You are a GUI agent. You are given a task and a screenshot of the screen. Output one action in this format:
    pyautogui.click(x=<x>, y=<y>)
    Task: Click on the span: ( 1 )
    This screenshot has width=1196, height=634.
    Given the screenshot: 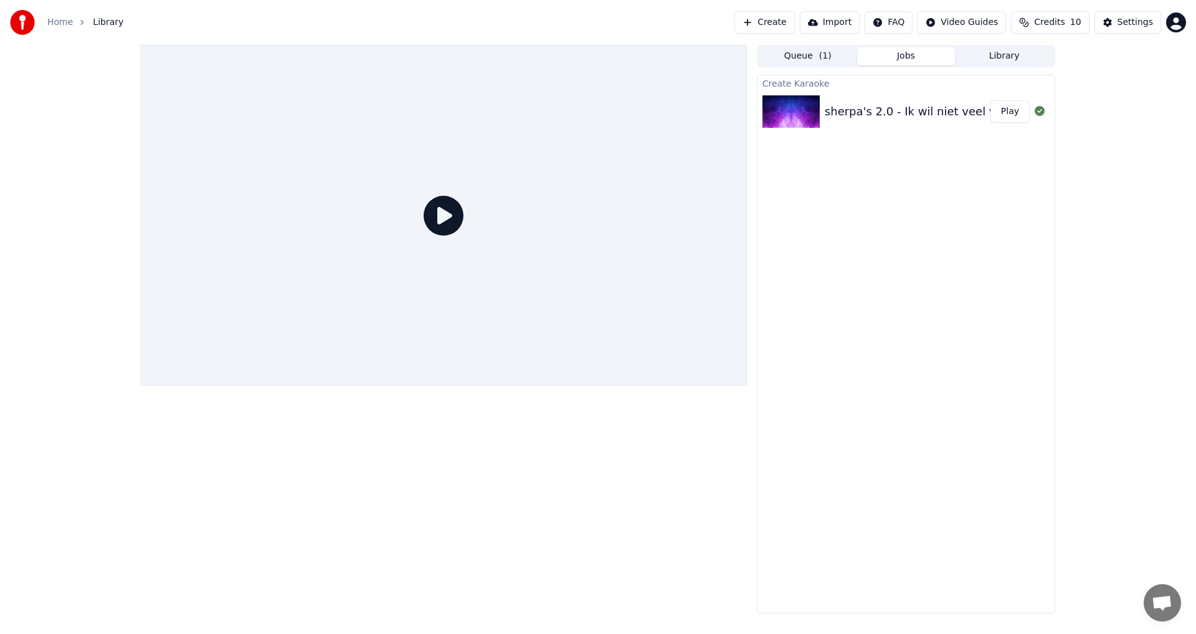 What is the action you would take?
    pyautogui.click(x=825, y=56)
    